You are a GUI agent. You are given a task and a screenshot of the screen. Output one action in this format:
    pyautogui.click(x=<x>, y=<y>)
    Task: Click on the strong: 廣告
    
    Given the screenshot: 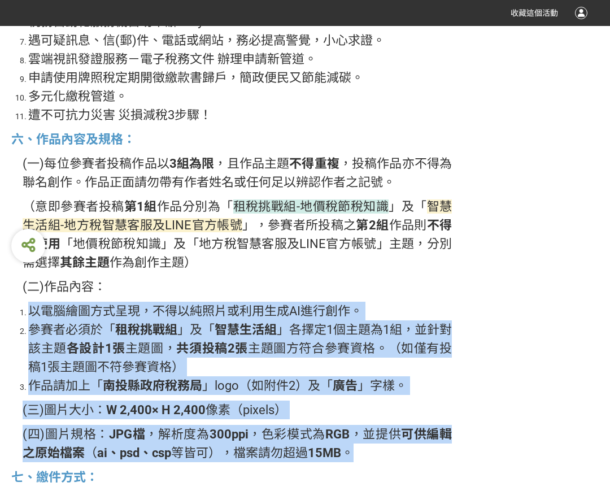 What is the action you would take?
    pyautogui.click(x=345, y=385)
    